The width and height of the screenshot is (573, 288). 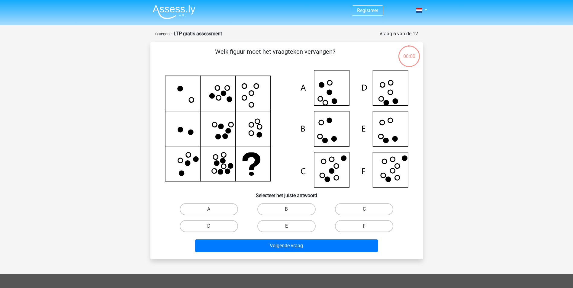 I want to click on p: Welk figuur moet het vraagteken vervangen?, so click(x=275, y=56).